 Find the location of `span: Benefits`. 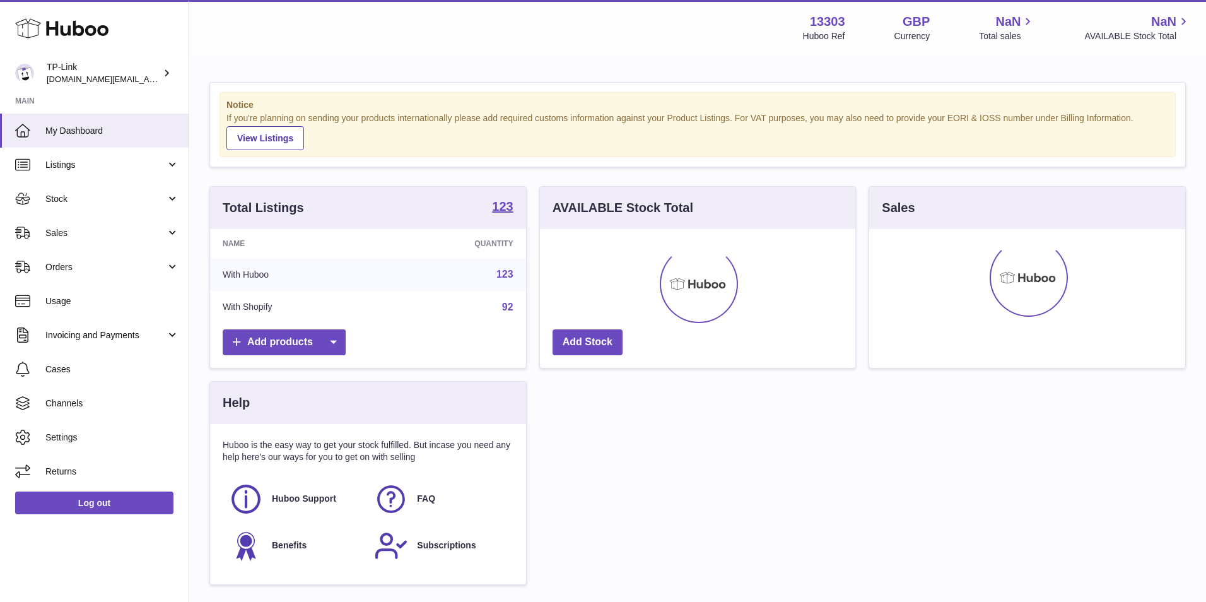

span: Benefits is located at coordinates (289, 545).